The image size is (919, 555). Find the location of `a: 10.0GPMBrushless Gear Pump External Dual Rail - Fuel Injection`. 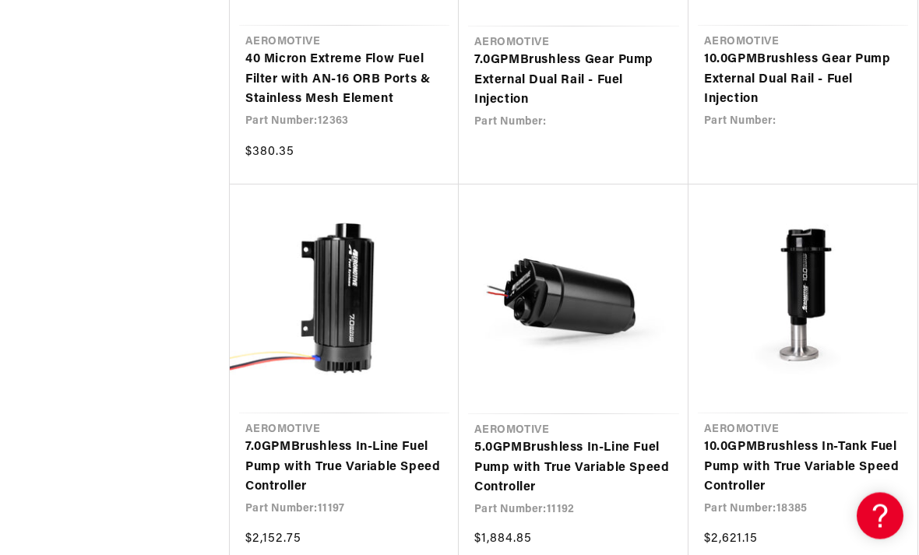

a: 10.0GPMBrushless Gear Pump External Dual Rail - Fuel Injection is located at coordinates (803, 80).